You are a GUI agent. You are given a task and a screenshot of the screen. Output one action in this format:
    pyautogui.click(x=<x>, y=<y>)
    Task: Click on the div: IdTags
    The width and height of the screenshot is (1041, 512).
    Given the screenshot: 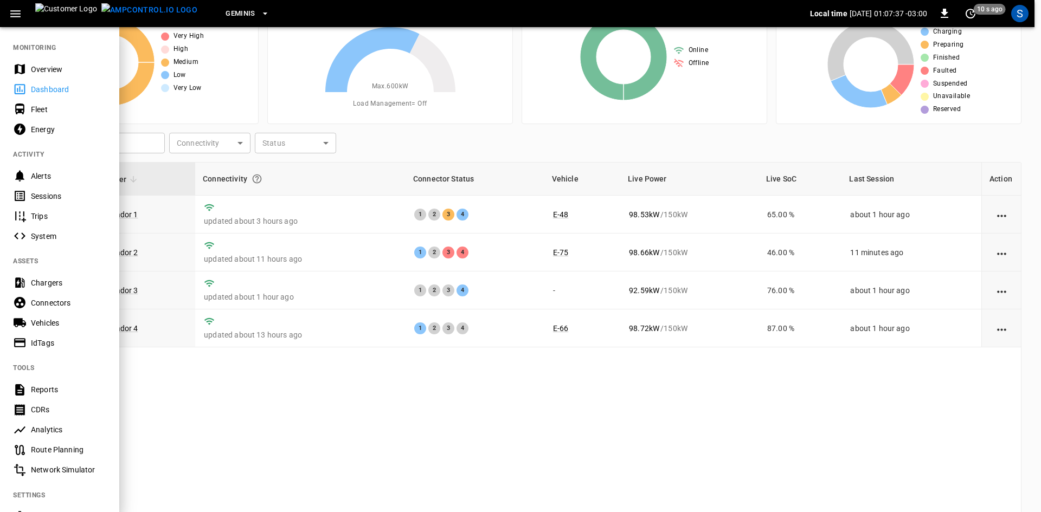 What is the action you would take?
    pyautogui.click(x=68, y=343)
    